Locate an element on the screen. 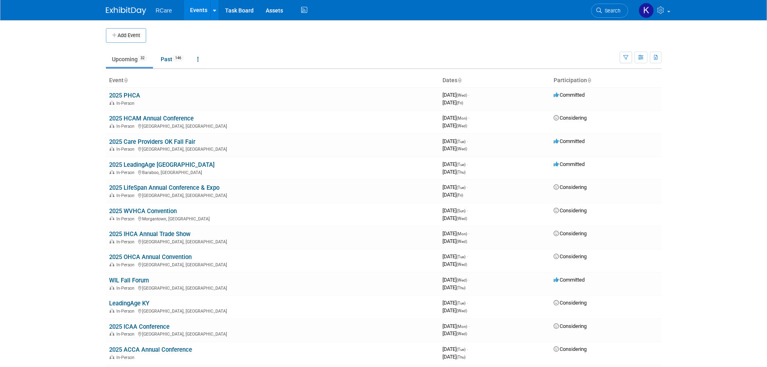 This screenshot has height=367, width=767. a: Sort by Participation Type is located at coordinates (589, 80).